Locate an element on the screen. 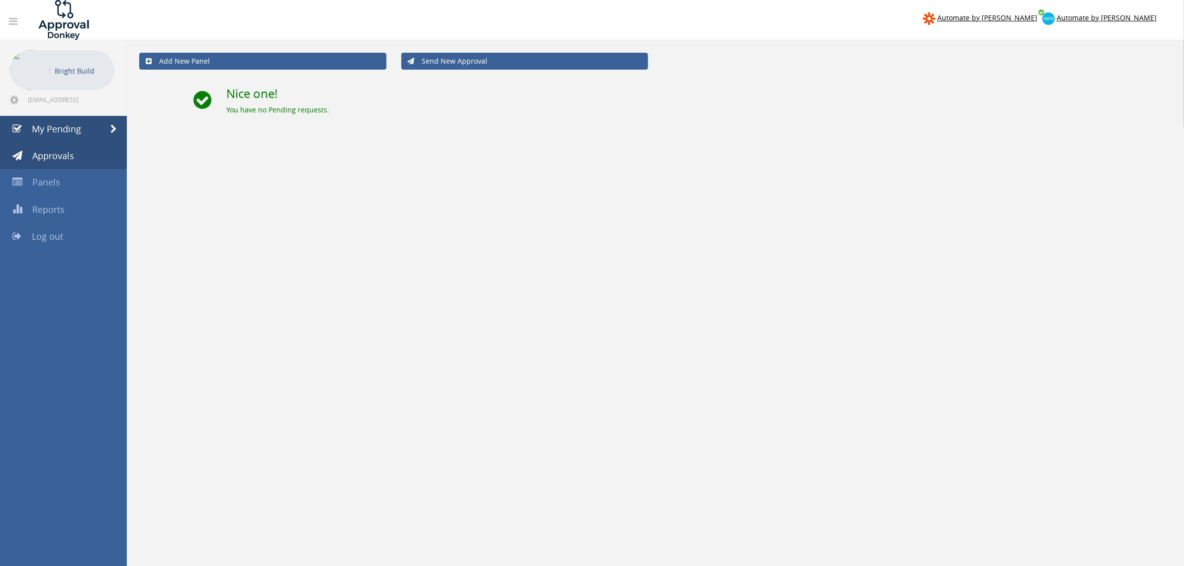 This screenshot has height=566, width=1184. a: Add New Panel is located at coordinates (263, 61).